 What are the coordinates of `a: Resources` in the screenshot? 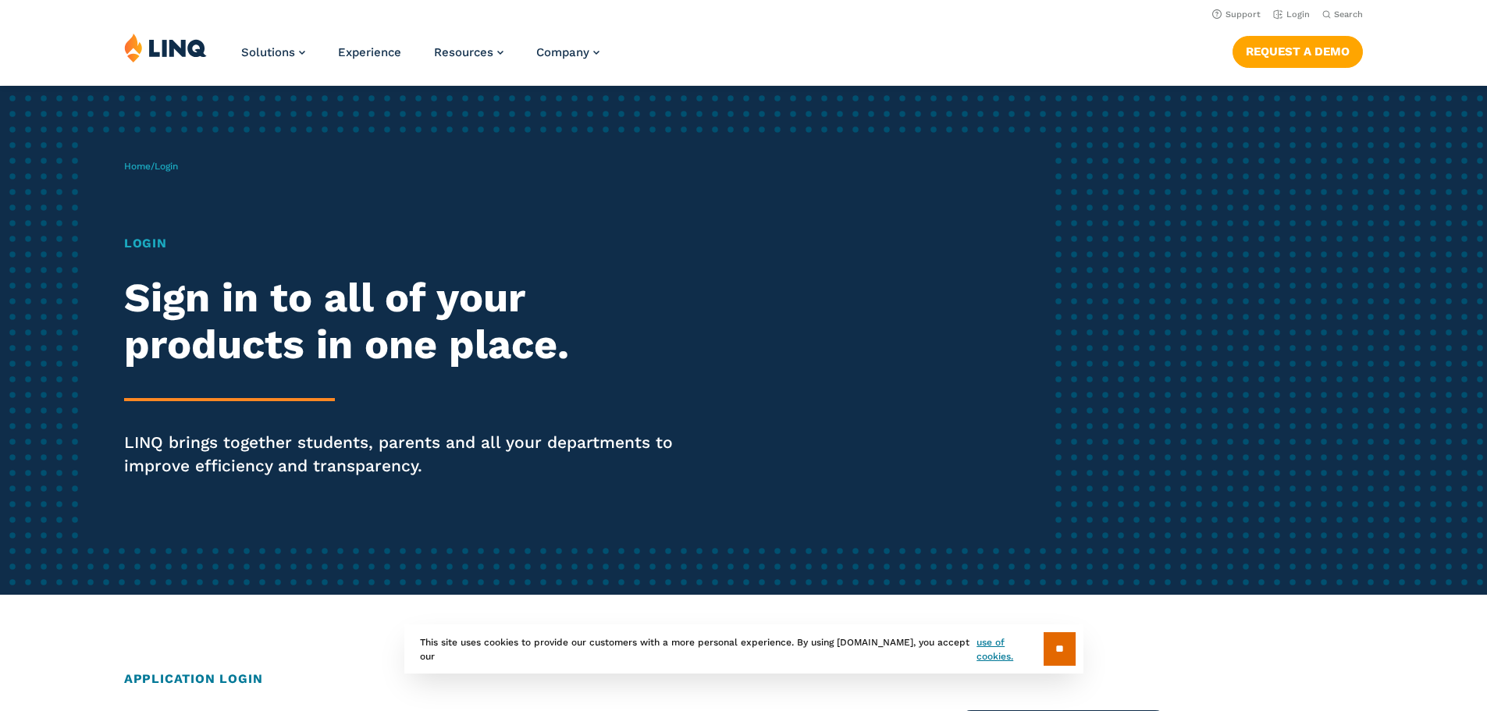 It's located at (468, 52).